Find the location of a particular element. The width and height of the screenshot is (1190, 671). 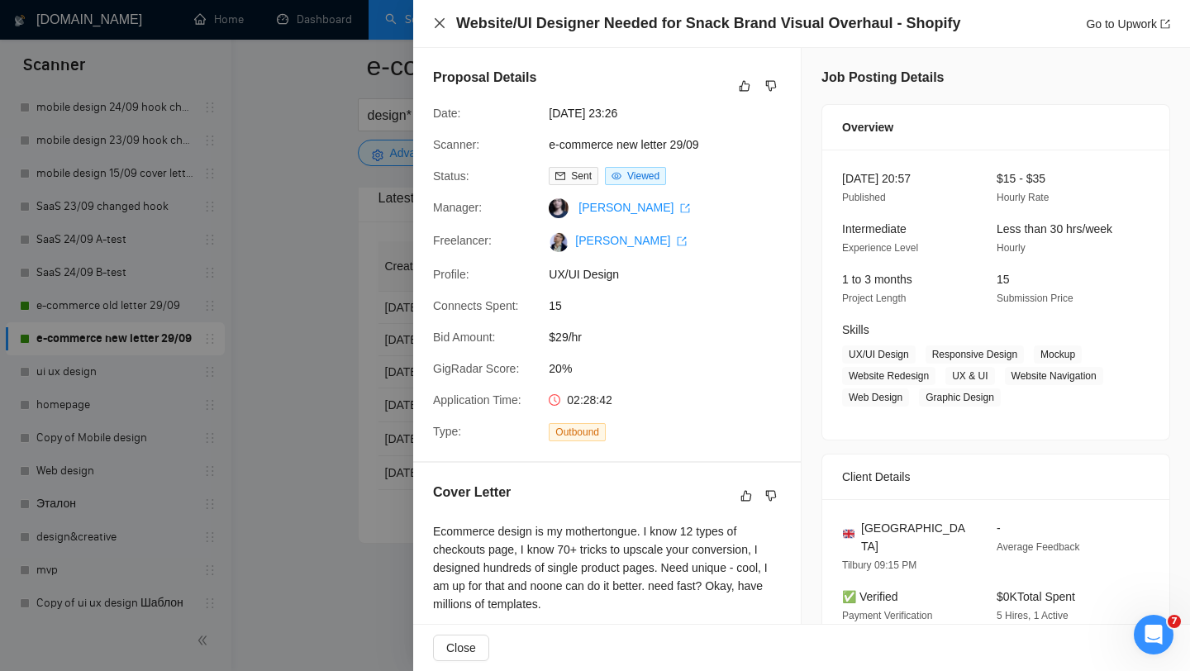

h5: Proposal Details is located at coordinates (484, 78).